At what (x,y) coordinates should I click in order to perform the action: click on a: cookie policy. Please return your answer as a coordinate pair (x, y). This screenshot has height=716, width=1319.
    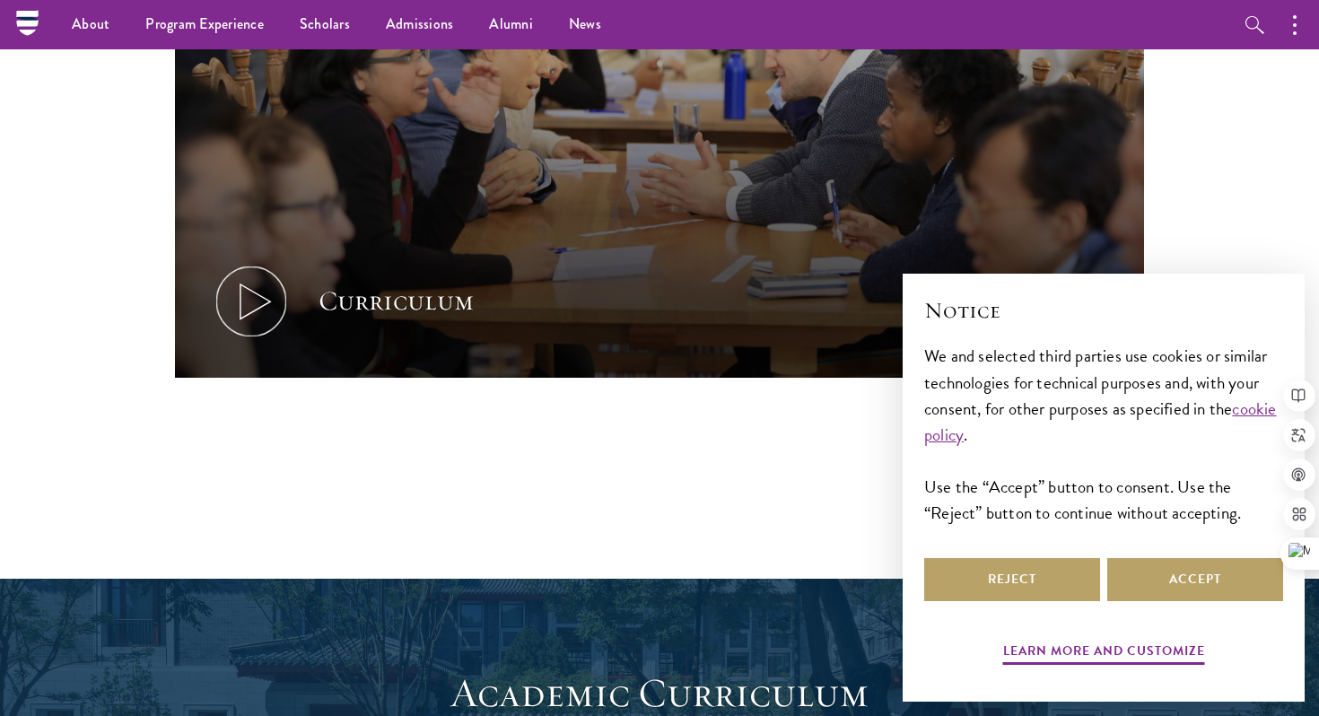
    Looking at the image, I should click on (1100, 422).